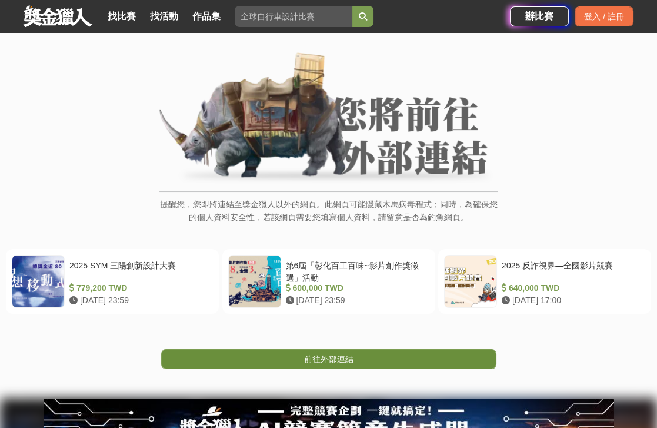 The height and width of the screenshot is (428, 657). Describe the element at coordinates (571, 271) in the screenshot. I see `div: 2025 反詐視界—全國影片競賽` at that location.